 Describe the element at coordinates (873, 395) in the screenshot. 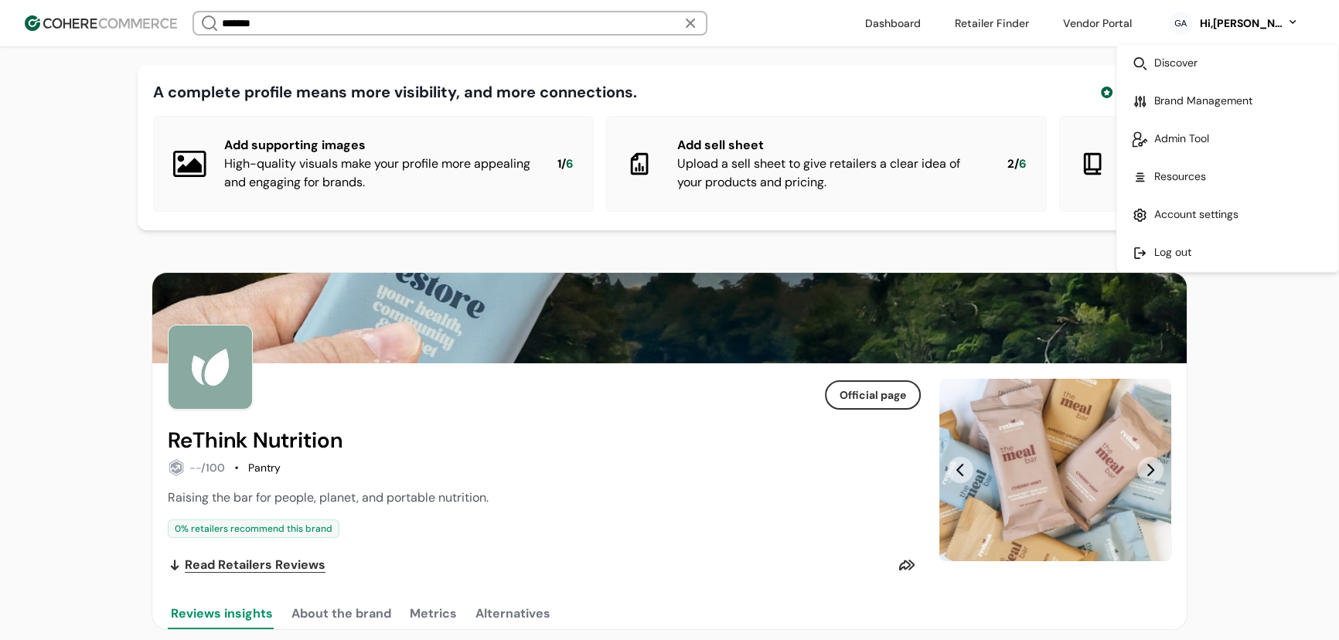

I see `button: Official page` at that location.